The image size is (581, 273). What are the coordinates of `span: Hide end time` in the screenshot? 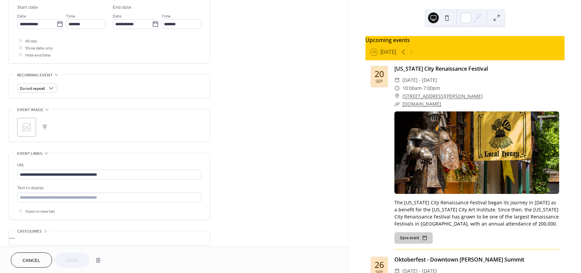 It's located at (38, 55).